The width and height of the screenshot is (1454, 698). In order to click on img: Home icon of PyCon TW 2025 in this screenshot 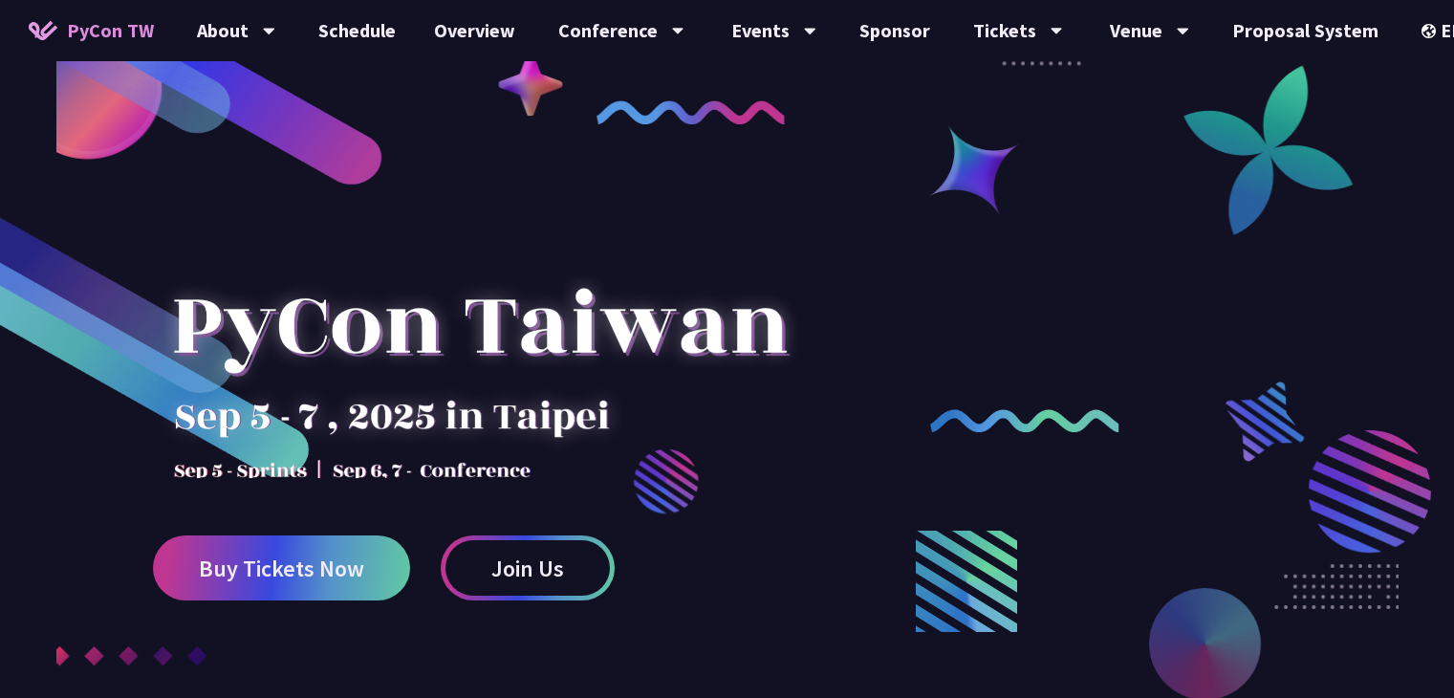, I will do `click(43, 31)`.